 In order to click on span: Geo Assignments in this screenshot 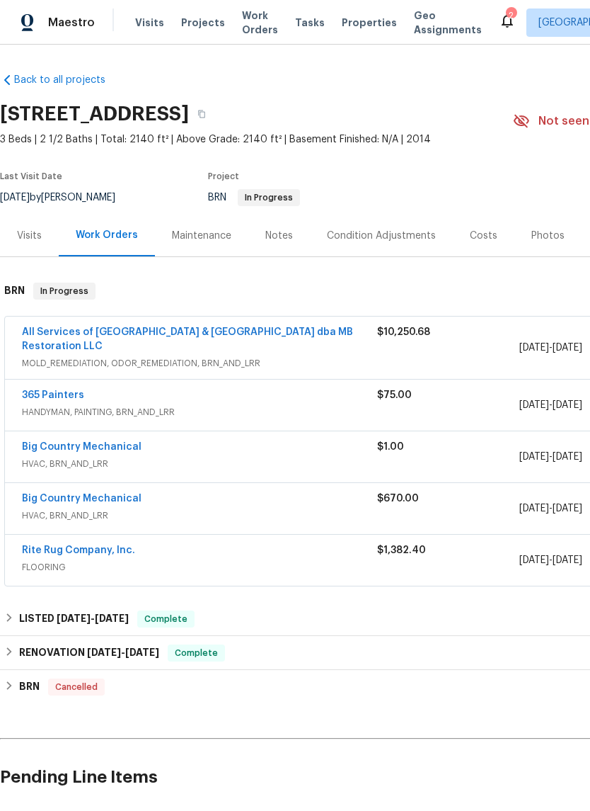, I will do `click(448, 23)`.